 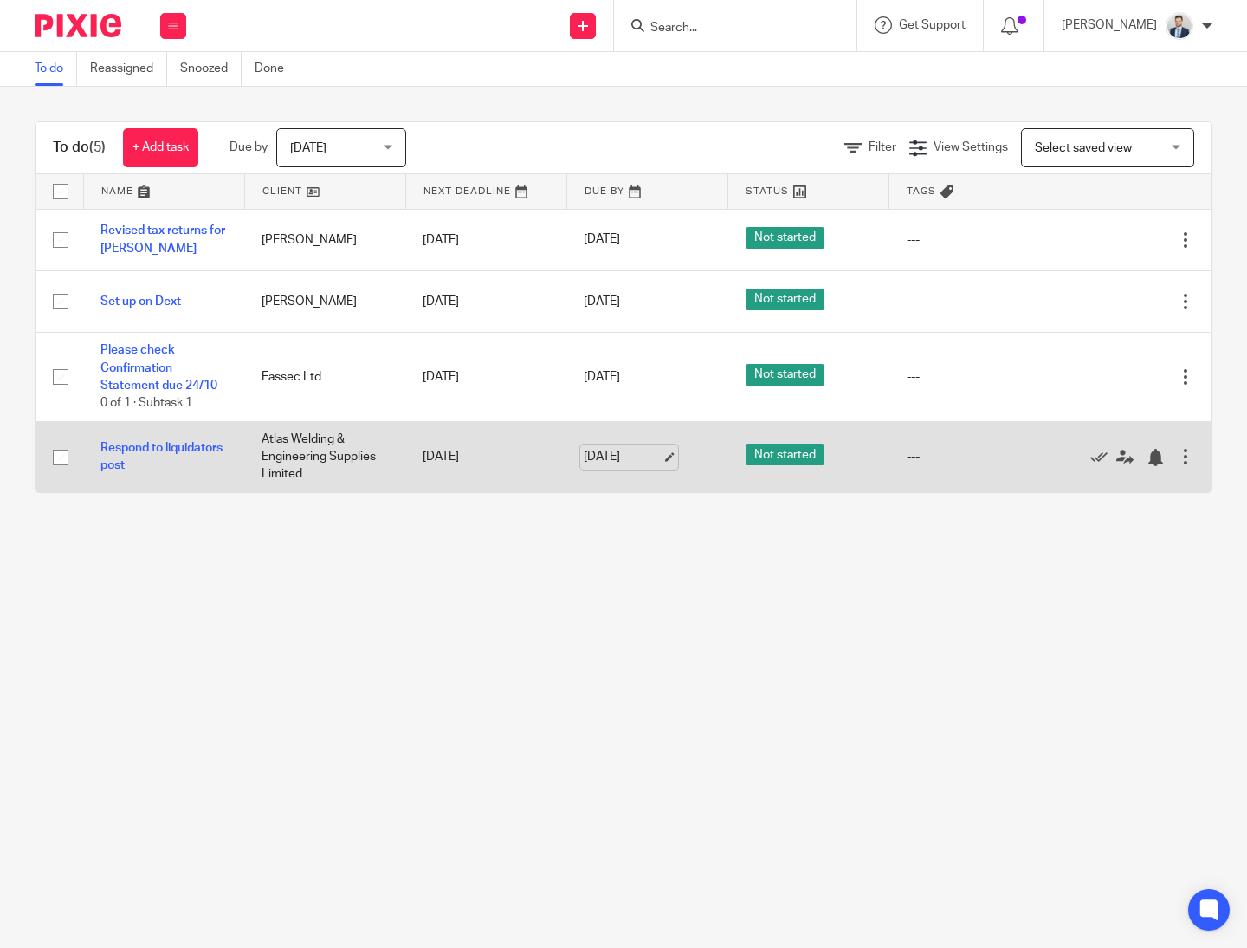 What do you see at coordinates (1180, 26) in the screenshot?
I see `img: LinkedIn%20Profile.jpeg` at bounding box center [1180, 26].